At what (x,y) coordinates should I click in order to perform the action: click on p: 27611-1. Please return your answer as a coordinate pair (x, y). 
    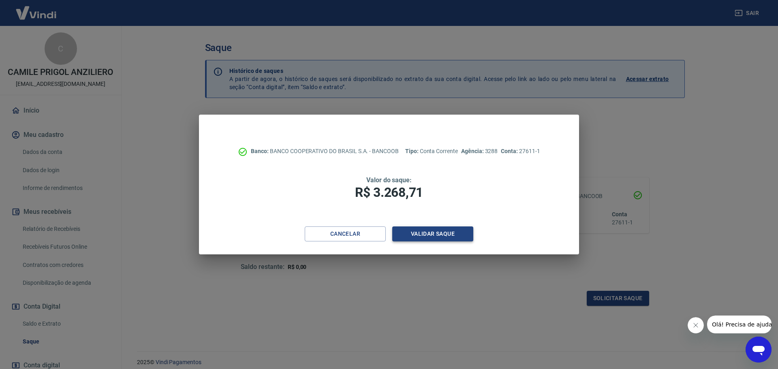
    Looking at the image, I should click on (520, 151).